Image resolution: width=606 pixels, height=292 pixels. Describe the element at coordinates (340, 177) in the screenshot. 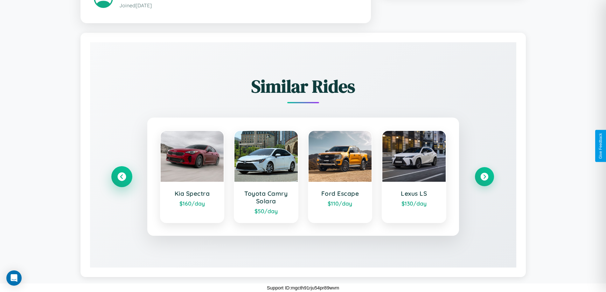

I see `a: Ford Escape$110/day` at that location.